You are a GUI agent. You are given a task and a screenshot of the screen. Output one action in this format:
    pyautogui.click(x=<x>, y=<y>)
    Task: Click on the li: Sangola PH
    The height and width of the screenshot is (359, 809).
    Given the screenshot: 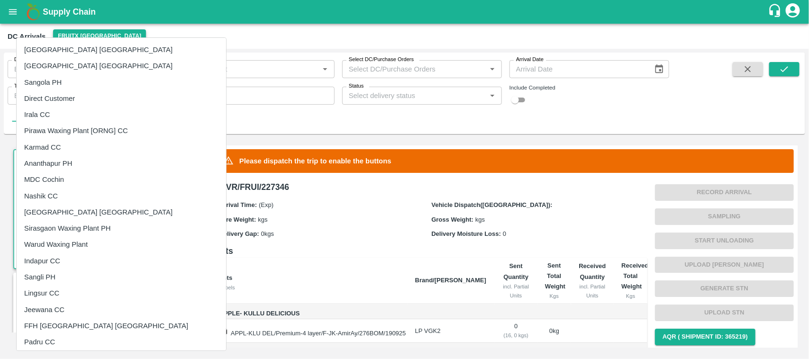 What is the action you would take?
    pyautogui.click(x=121, y=82)
    